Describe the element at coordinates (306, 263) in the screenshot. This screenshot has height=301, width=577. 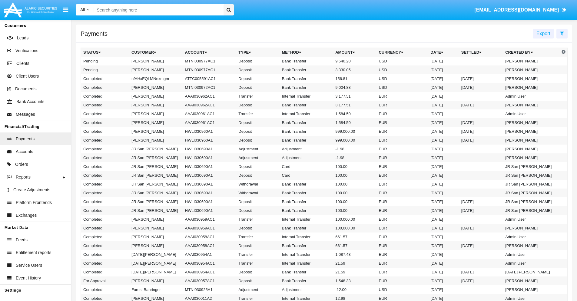
I see `td: Internal Transfer` at that location.